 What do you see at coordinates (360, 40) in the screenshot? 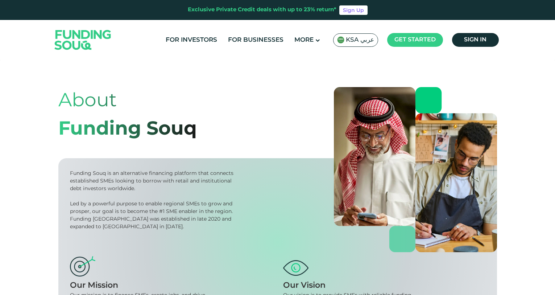
I see `span: KSA عربي` at bounding box center [360, 40].